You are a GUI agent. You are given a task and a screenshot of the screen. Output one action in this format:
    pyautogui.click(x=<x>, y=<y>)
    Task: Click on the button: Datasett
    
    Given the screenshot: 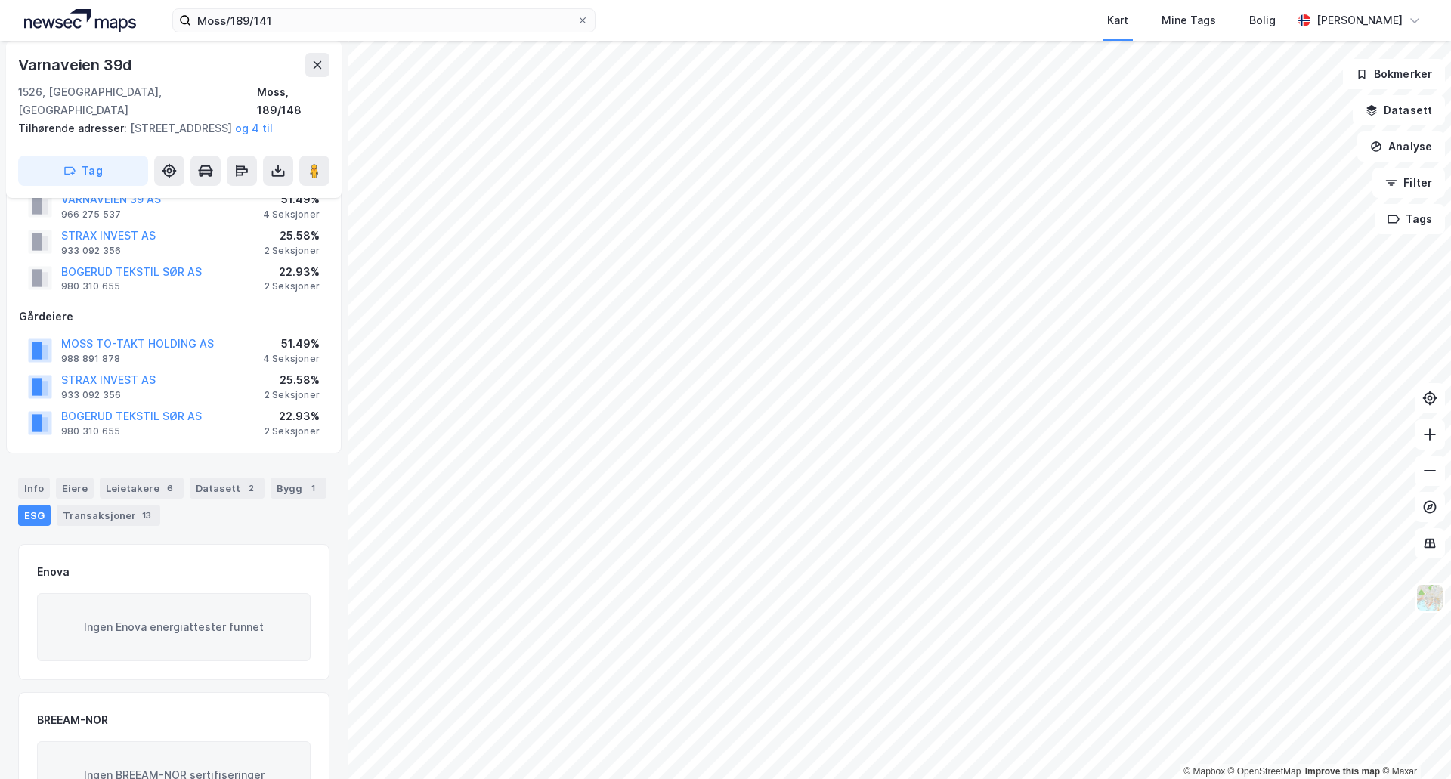 What is the action you would take?
    pyautogui.click(x=1399, y=110)
    